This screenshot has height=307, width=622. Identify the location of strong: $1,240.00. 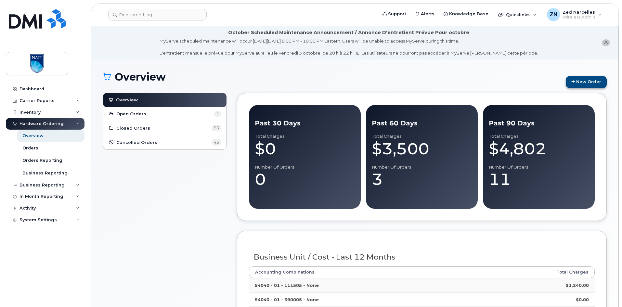
(577, 285).